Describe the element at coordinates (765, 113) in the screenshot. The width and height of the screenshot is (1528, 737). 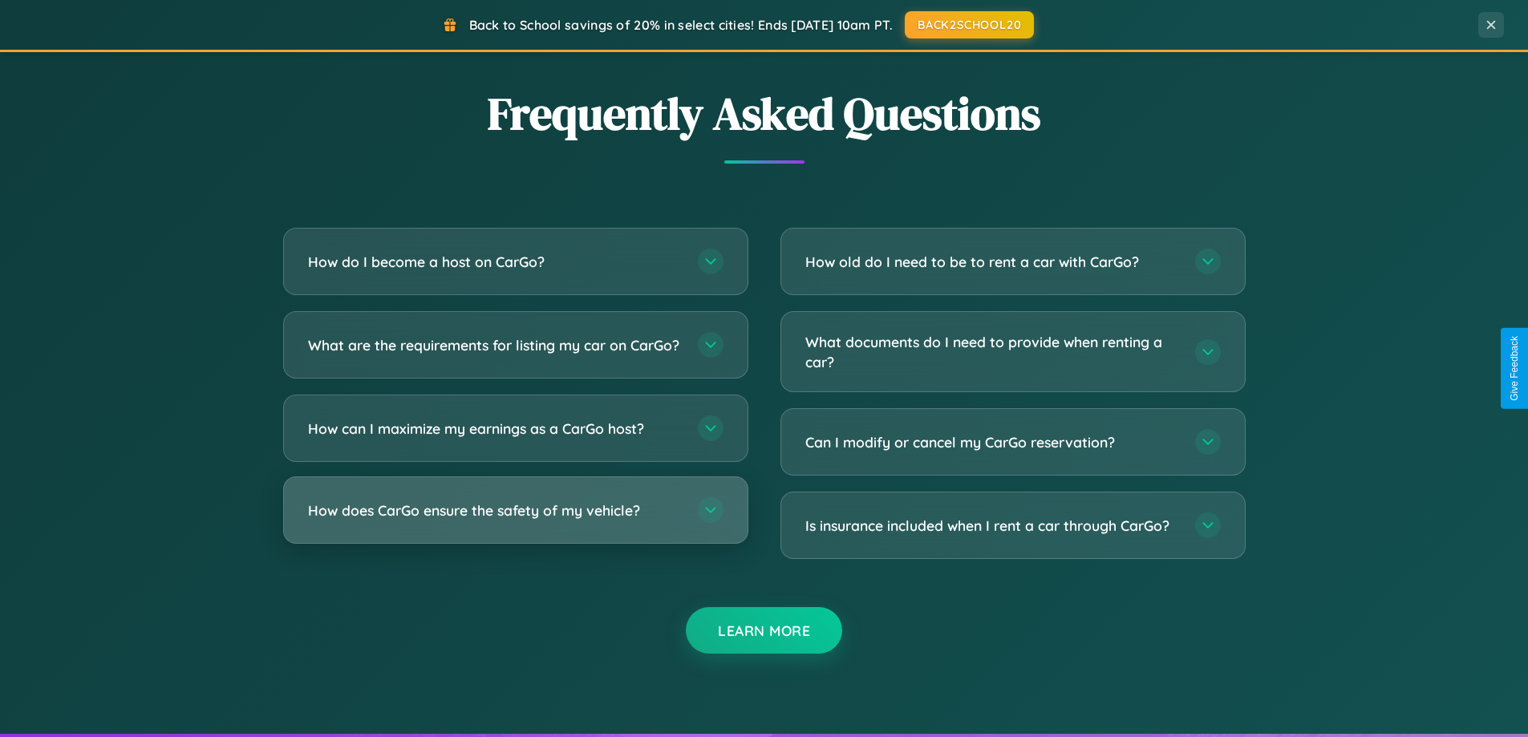
I see `h2: Frequently Asked Questions` at that location.